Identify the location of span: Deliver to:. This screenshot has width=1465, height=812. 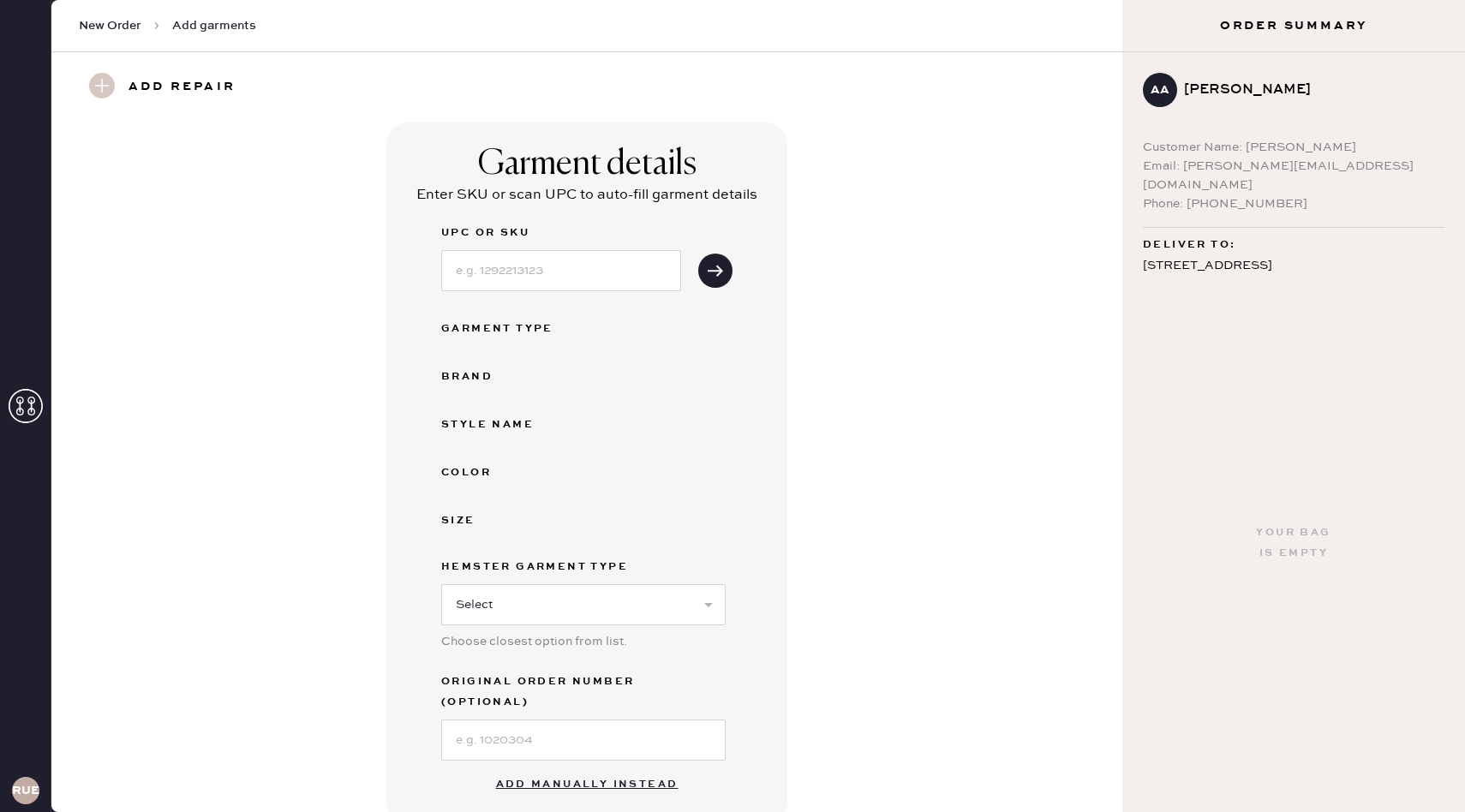
(1189, 245).